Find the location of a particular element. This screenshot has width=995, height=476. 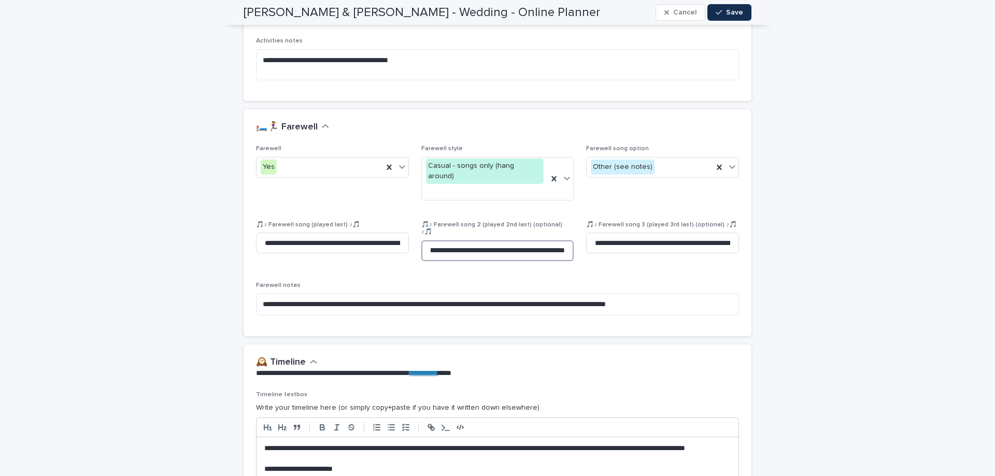

div: Other (see notes) is located at coordinates (622, 167).